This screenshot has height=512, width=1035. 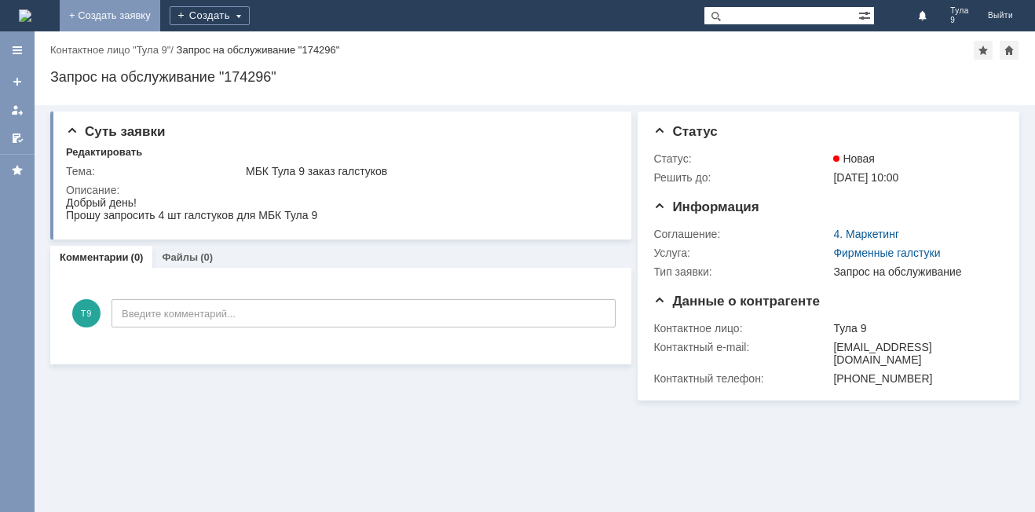 I want to click on a: Создать заявку, so click(x=17, y=82).